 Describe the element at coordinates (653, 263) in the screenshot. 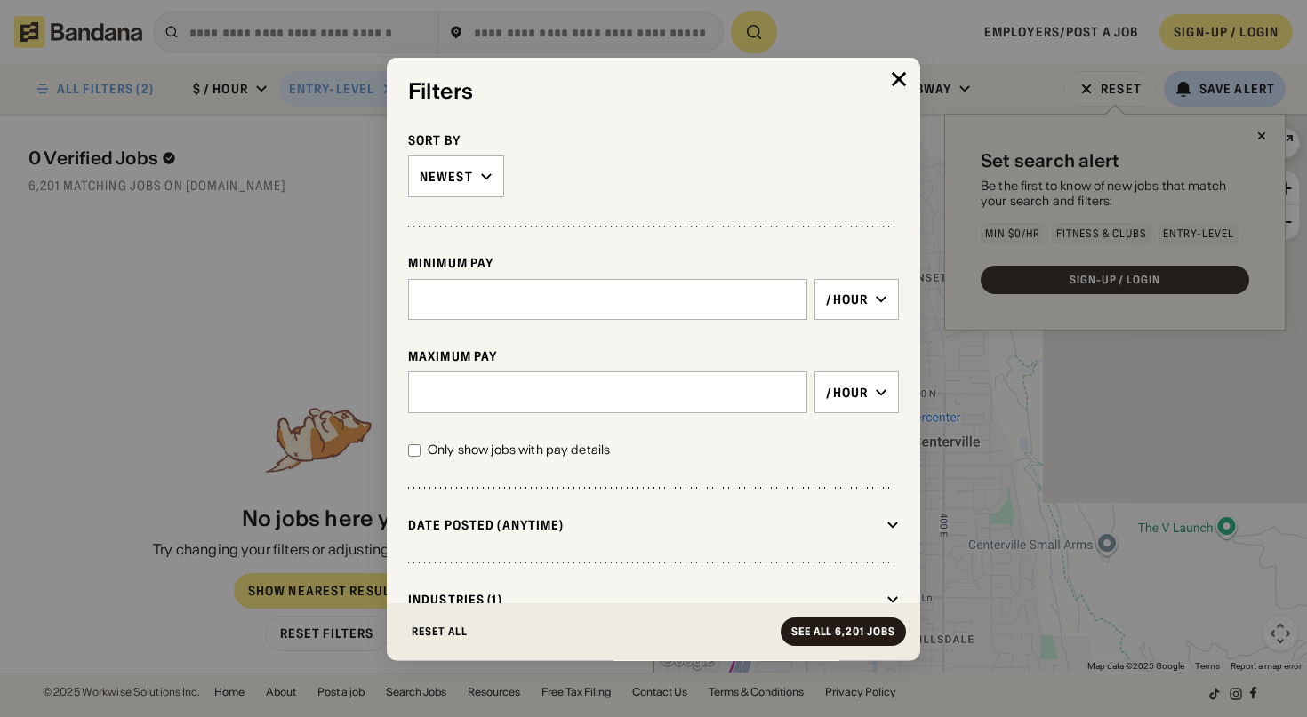

I see `div: Minimum Pay` at that location.